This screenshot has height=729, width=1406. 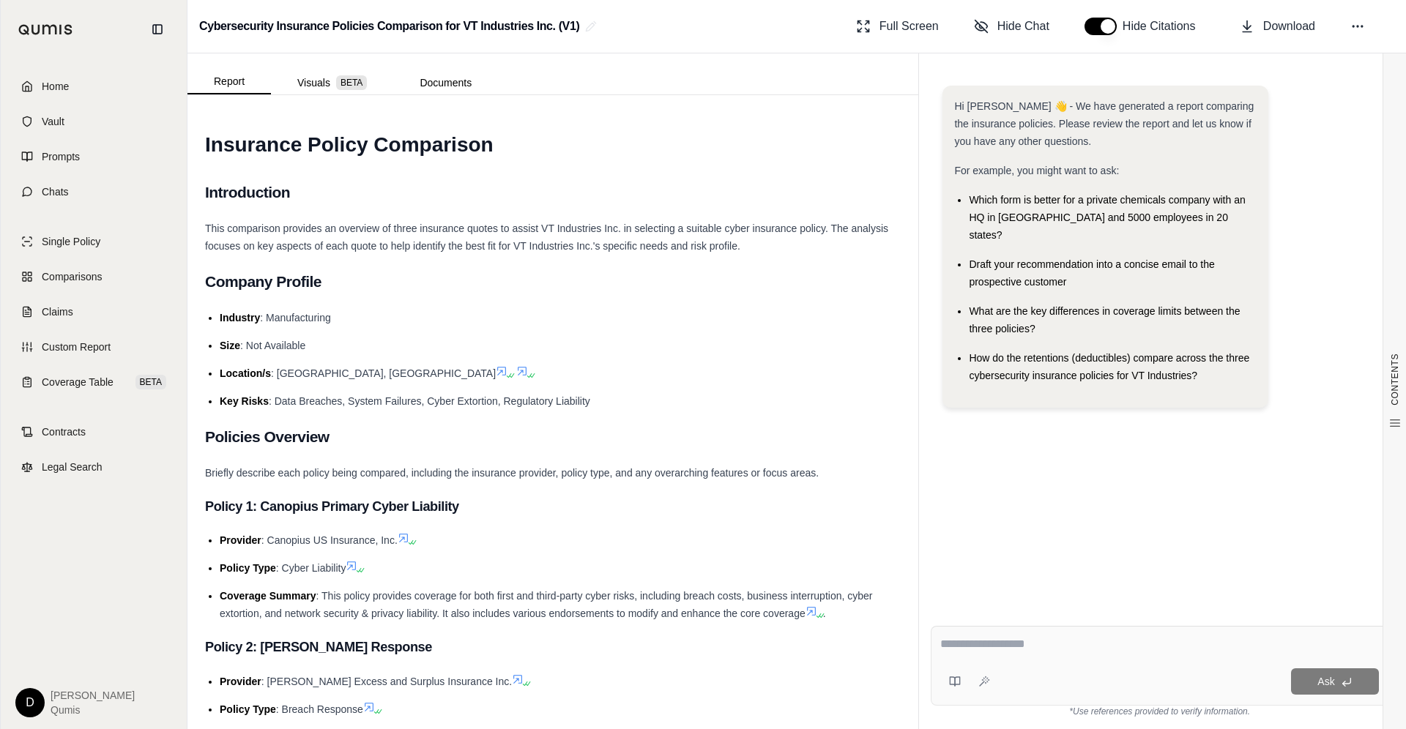 What do you see at coordinates (1108, 367) in the screenshot?
I see `span: How do the retentions (deductibles) compare across the three cybersecurity insurance policies for...` at bounding box center [1108, 367].